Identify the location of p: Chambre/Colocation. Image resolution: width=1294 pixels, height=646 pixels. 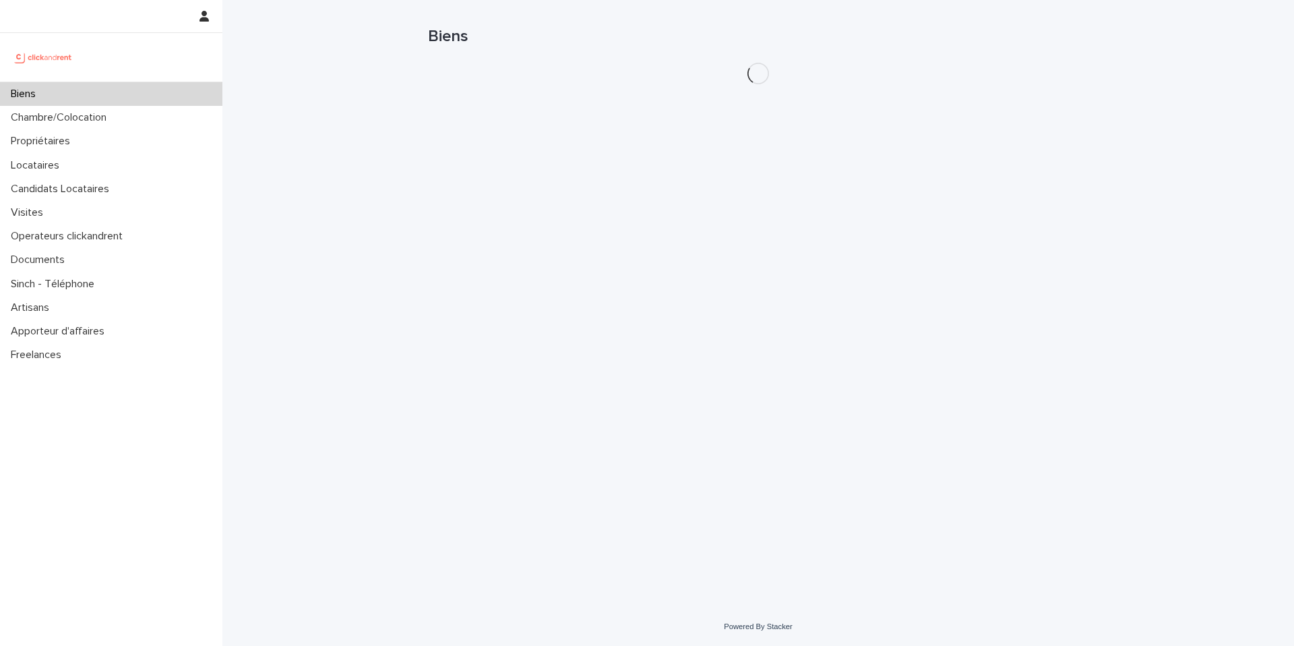
(61, 117).